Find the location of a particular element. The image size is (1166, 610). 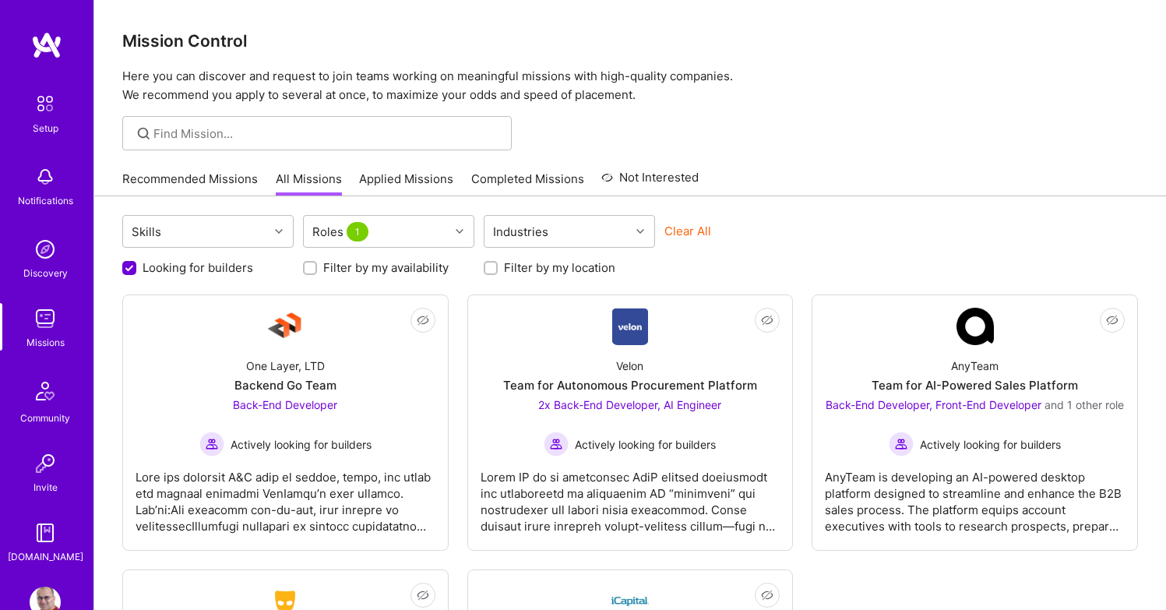

div: AnyTeam is developing an AI-powered desktop platform designed to streamline and enhance the B2B s... is located at coordinates (975, 495).